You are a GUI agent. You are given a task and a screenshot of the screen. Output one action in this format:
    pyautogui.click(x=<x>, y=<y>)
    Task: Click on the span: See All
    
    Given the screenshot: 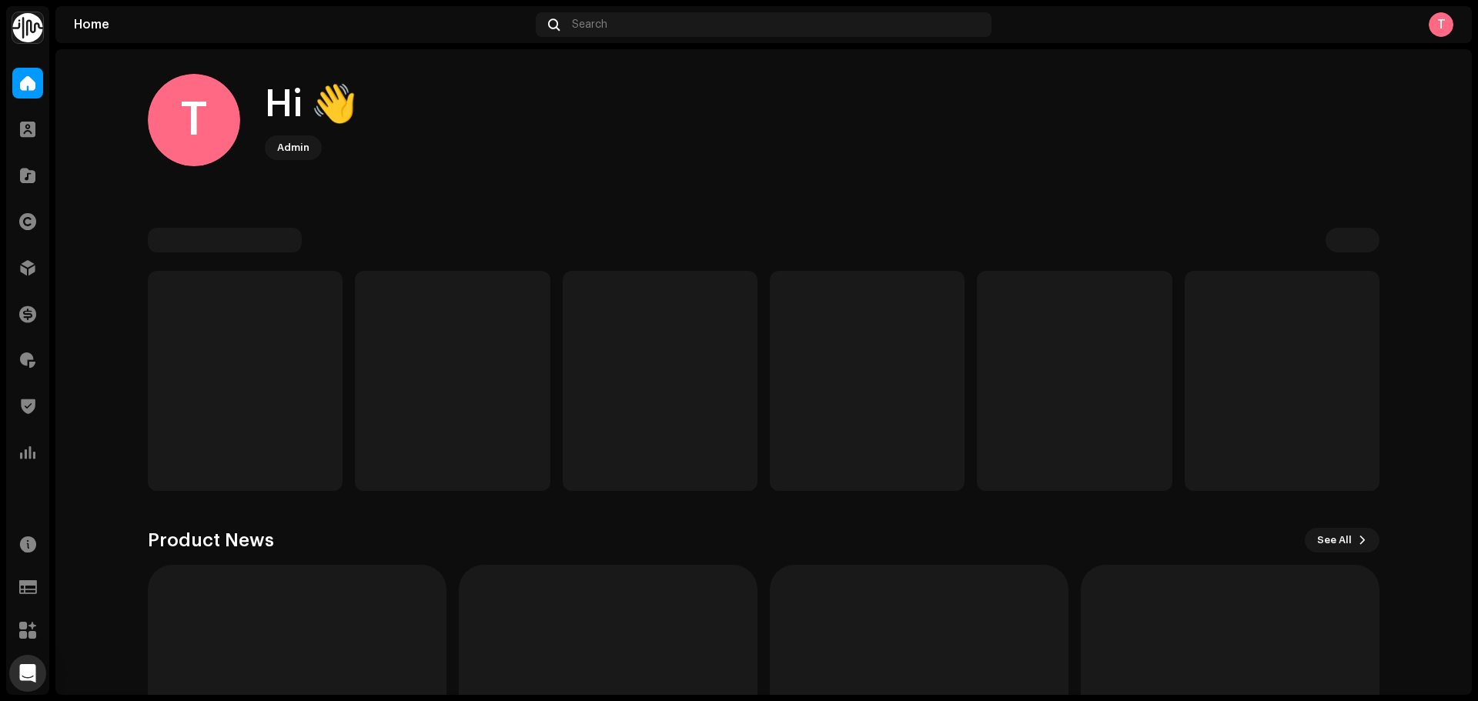 What is the action you would take?
    pyautogui.click(x=1334, y=540)
    